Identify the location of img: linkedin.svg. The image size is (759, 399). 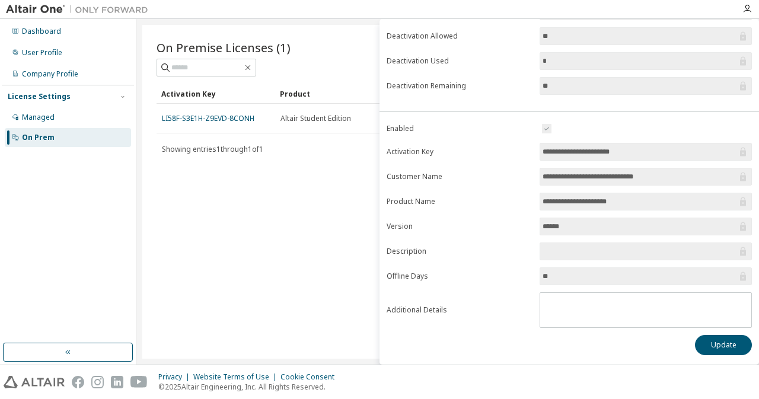
(117, 382).